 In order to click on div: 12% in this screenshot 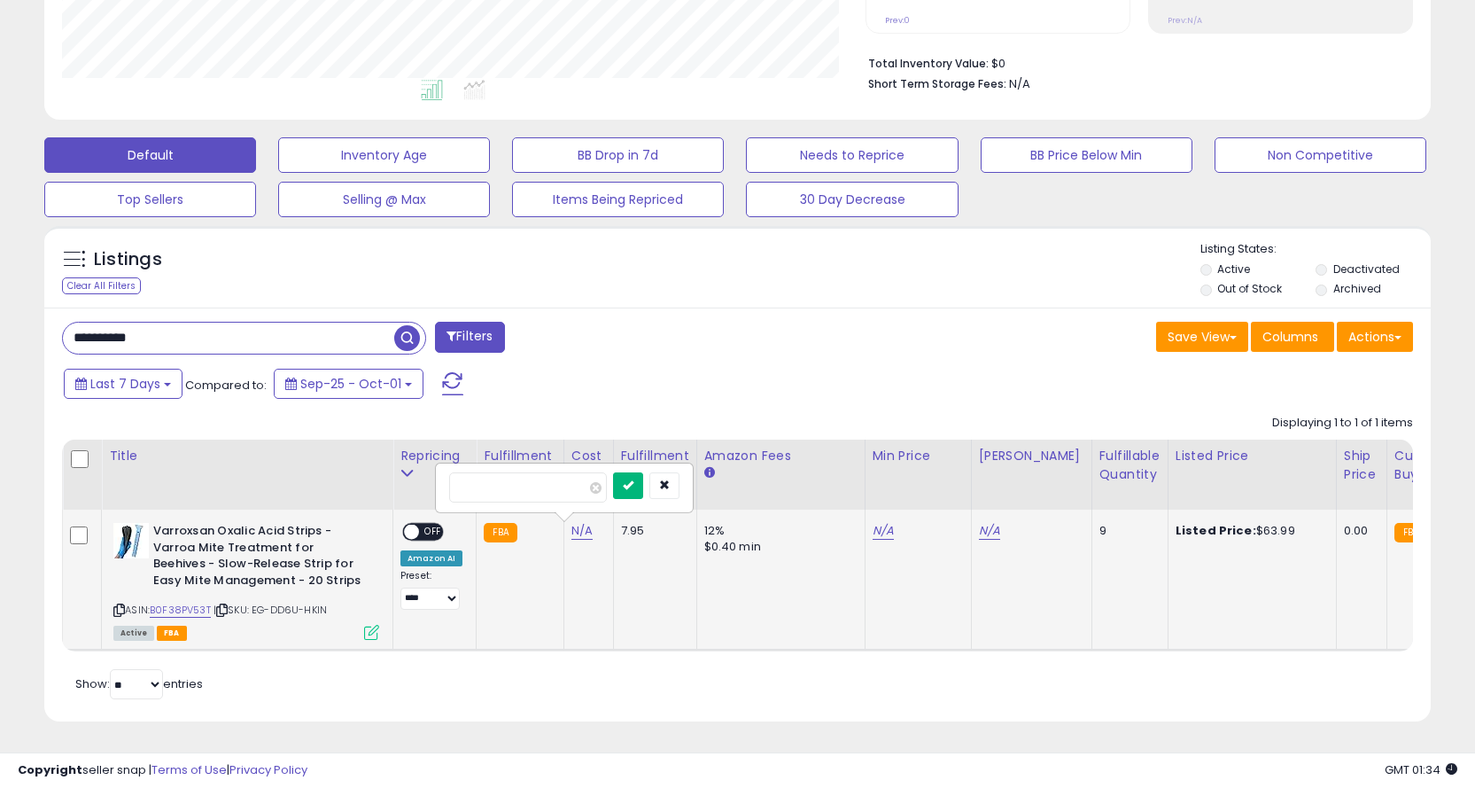, I will do `click(778, 531)`.